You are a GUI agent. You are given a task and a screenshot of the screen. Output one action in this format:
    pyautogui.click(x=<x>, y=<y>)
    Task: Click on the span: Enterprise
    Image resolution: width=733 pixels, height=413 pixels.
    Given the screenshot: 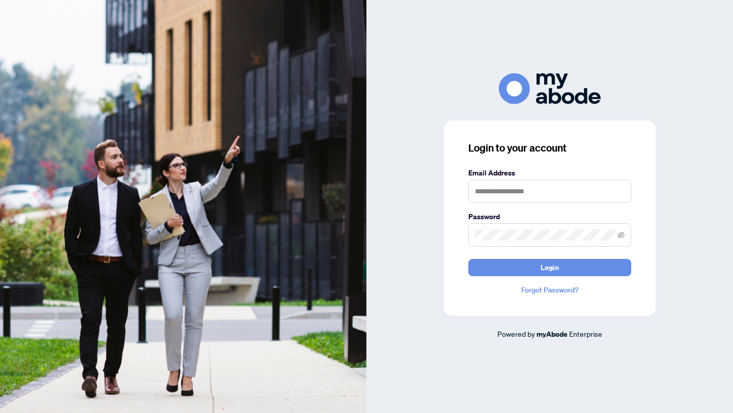 What is the action you would take?
    pyautogui.click(x=585, y=334)
    